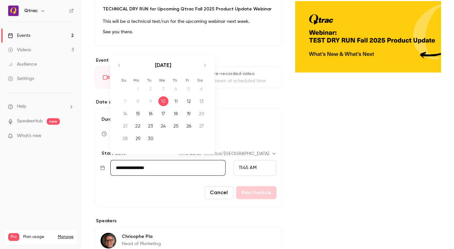 The image size is (454, 249). I want to click on td: Friday, September 26, 2025, so click(189, 126).